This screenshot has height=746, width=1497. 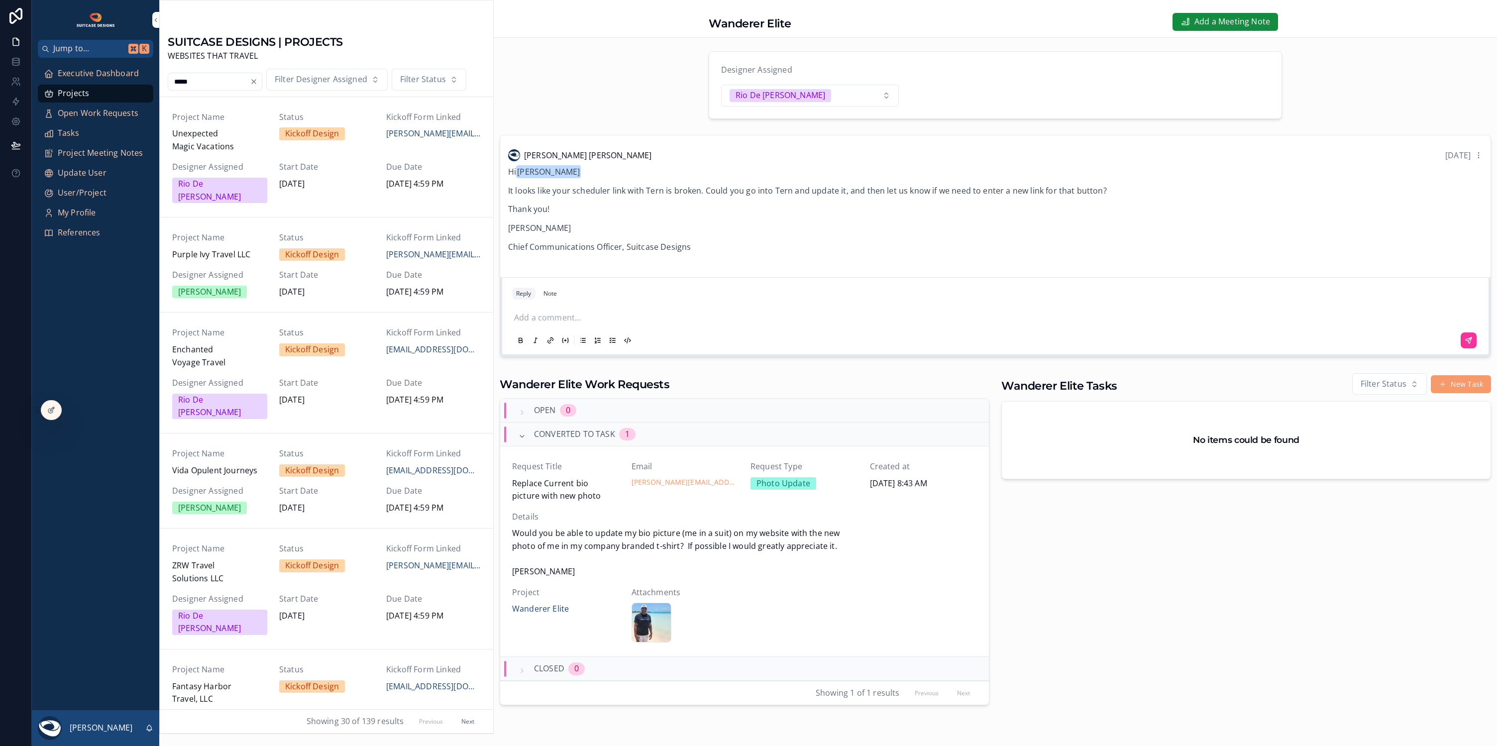 What do you see at coordinates (98, 74) in the screenshot?
I see `span: Executive Dashboard` at bounding box center [98, 74].